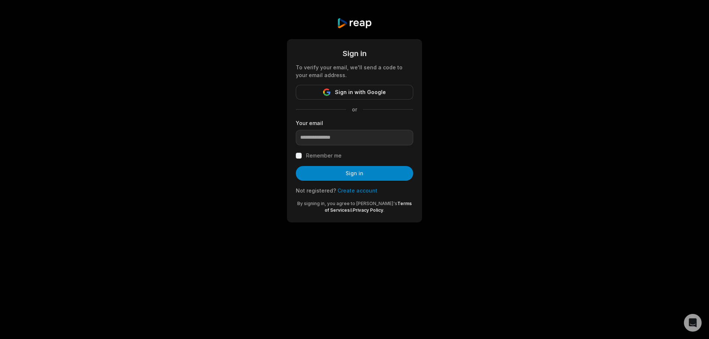 The height and width of the screenshot is (339, 709). I want to click on div: Open Intercom Messenger, so click(693, 323).